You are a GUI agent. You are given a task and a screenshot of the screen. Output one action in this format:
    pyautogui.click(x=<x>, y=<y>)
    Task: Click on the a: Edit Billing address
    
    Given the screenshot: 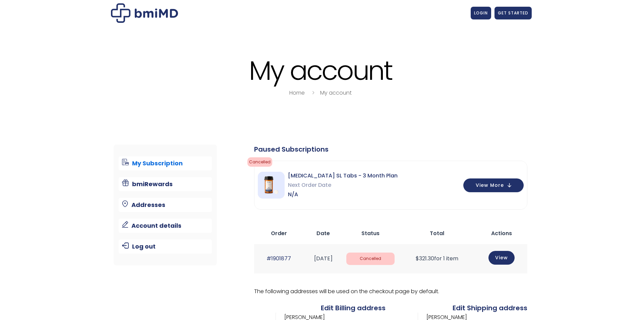 What is the action you would take?
    pyautogui.click(x=353, y=308)
    